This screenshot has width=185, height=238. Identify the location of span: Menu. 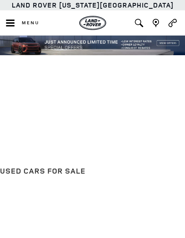
(31, 23).